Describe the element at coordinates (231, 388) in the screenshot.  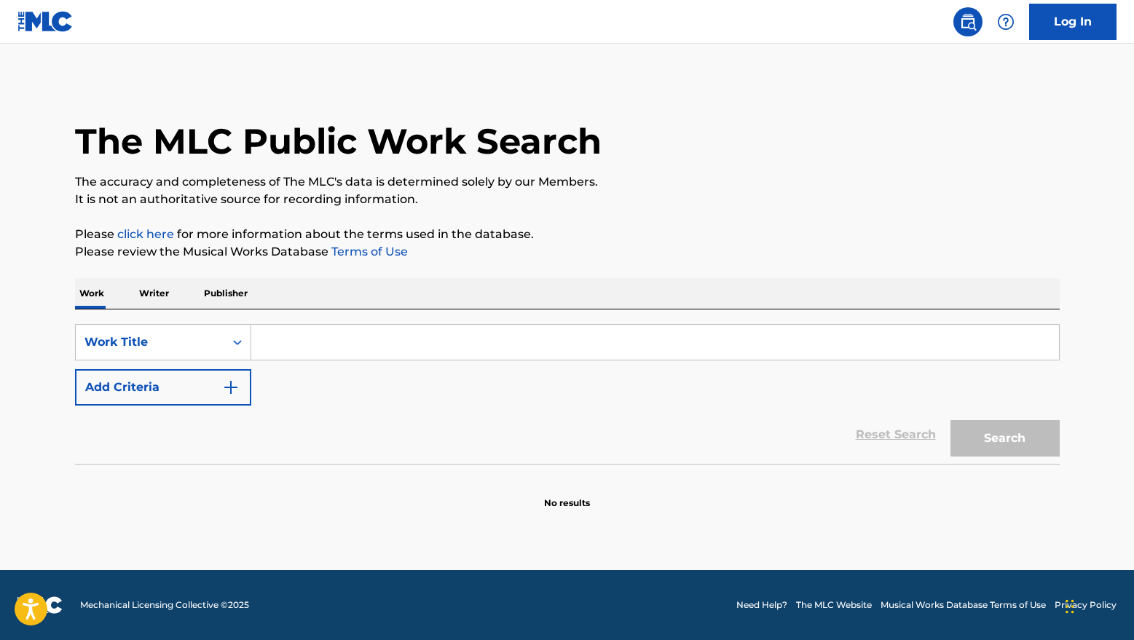
I see `img: 9d2ae6d4665cec9f34b9.svg` at that location.